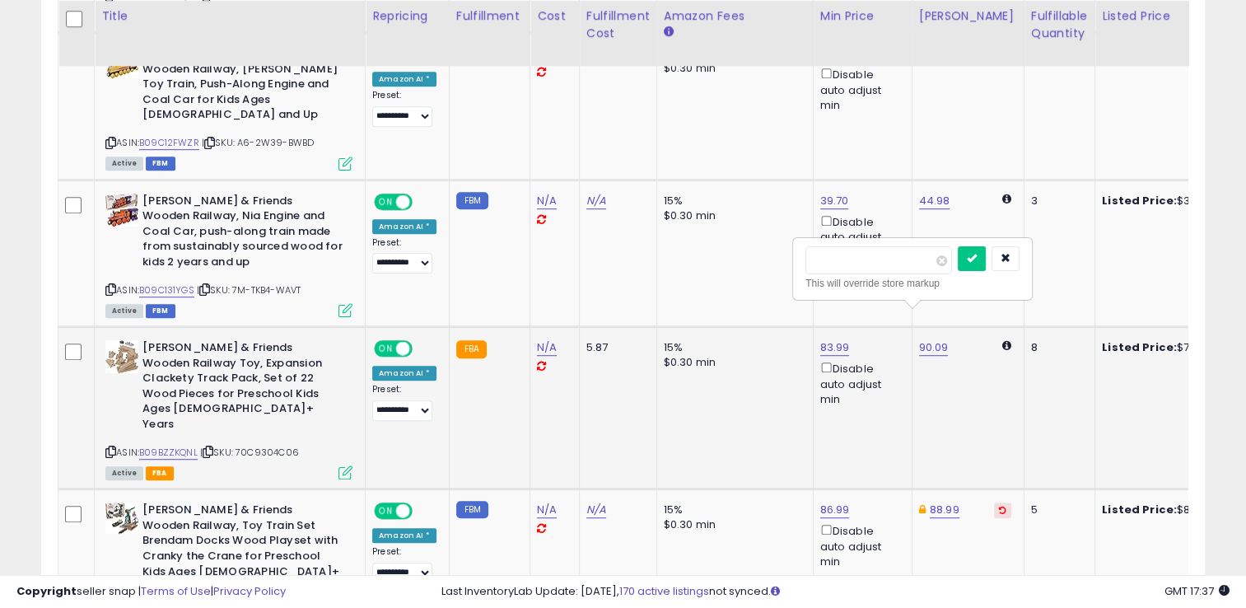  What do you see at coordinates (471, 349) in the screenshot?
I see `small: FBA` at bounding box center [471, 349].